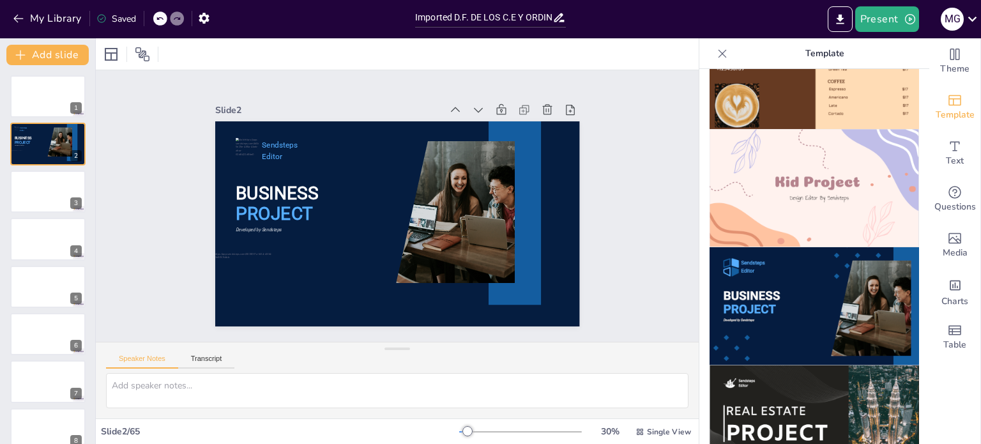 The image size is (981, 444). What do you see at coordinates (954, 115) in the screenshot?
I see `span: Template` at bounding box center [954, 115].